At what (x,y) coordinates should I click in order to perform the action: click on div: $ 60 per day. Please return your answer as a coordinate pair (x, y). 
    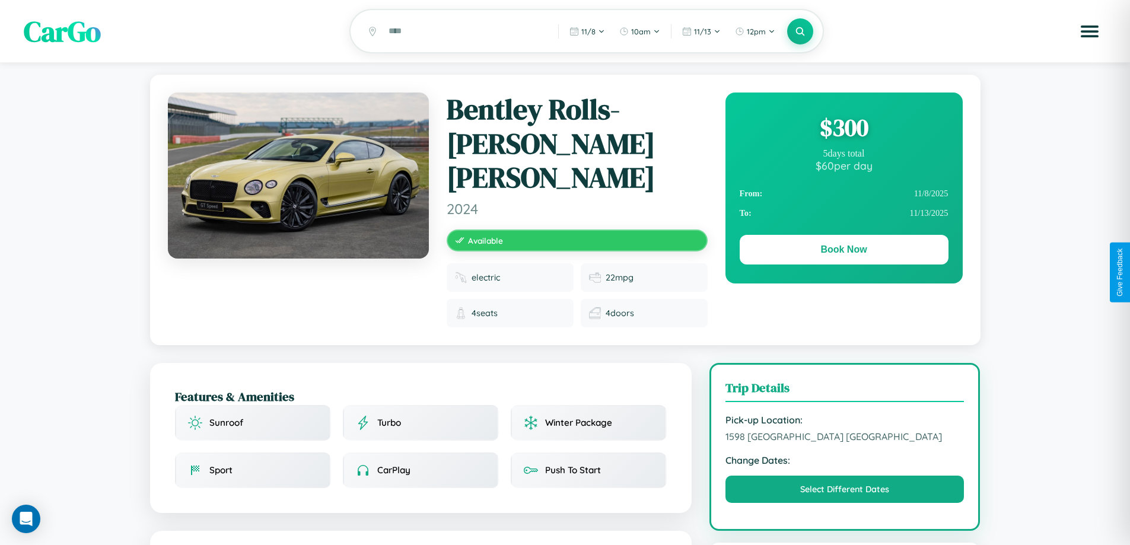
    Looking at the image, I should click on (844, 165).